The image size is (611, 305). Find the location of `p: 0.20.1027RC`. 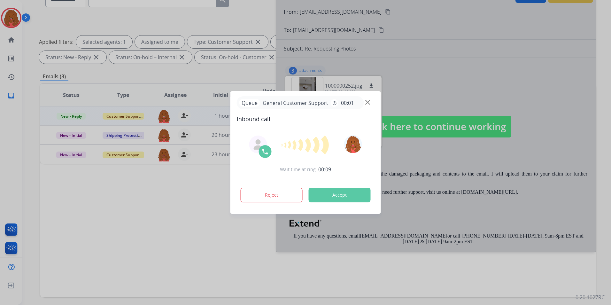

p: 0.20.1027RC is located at coordinates (590, 297).